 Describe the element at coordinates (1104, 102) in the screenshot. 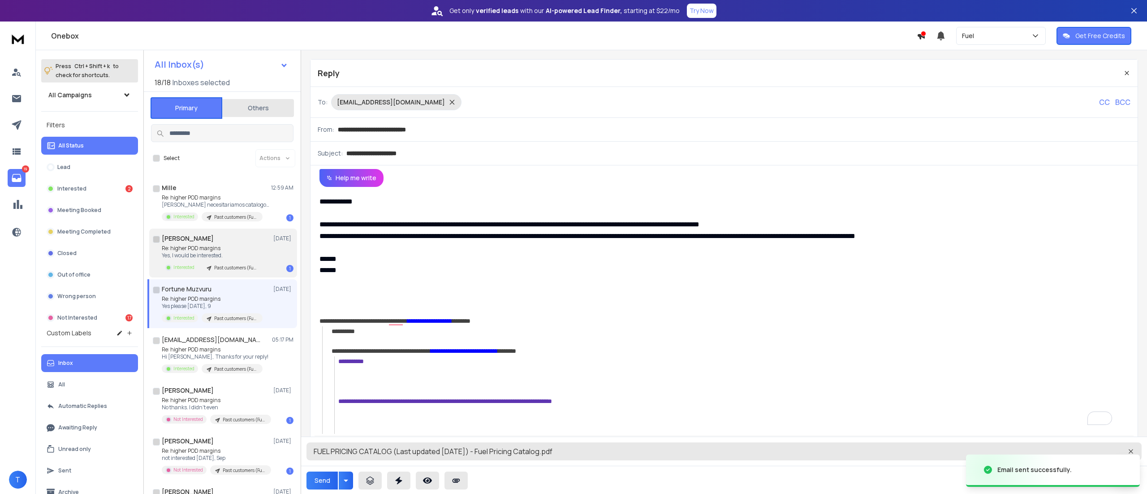

I see `p: CC` at that location.